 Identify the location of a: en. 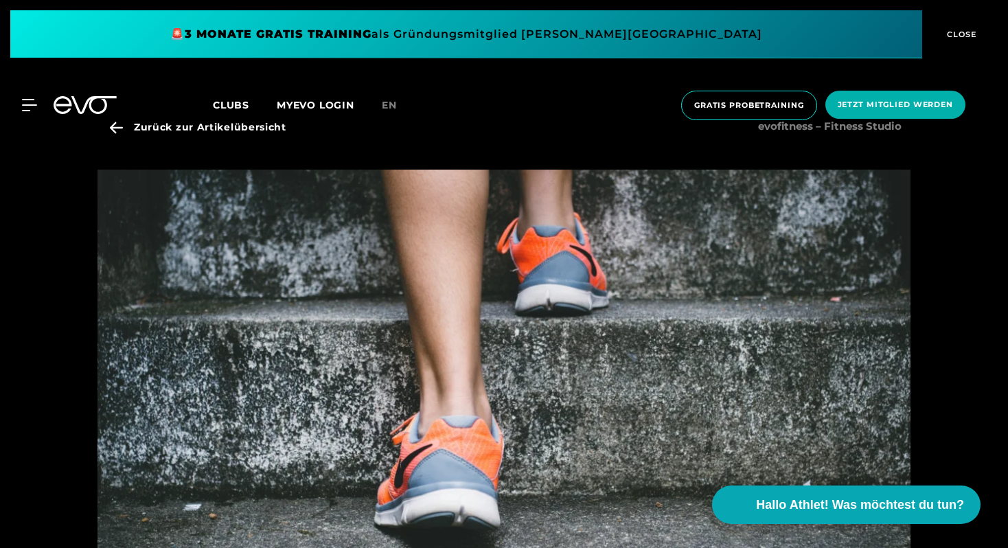
(398, 105).